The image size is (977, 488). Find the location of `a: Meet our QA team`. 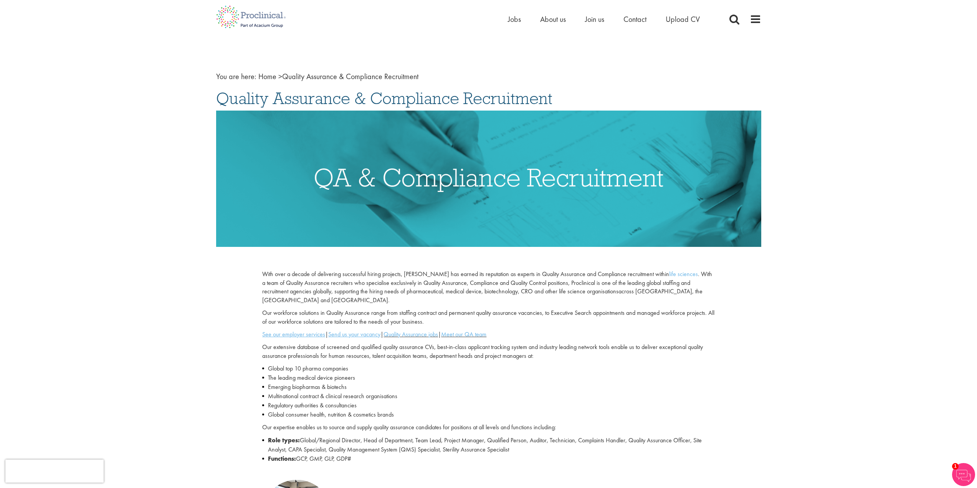

a: Meet our QA team is located at coordinates (464, 334).